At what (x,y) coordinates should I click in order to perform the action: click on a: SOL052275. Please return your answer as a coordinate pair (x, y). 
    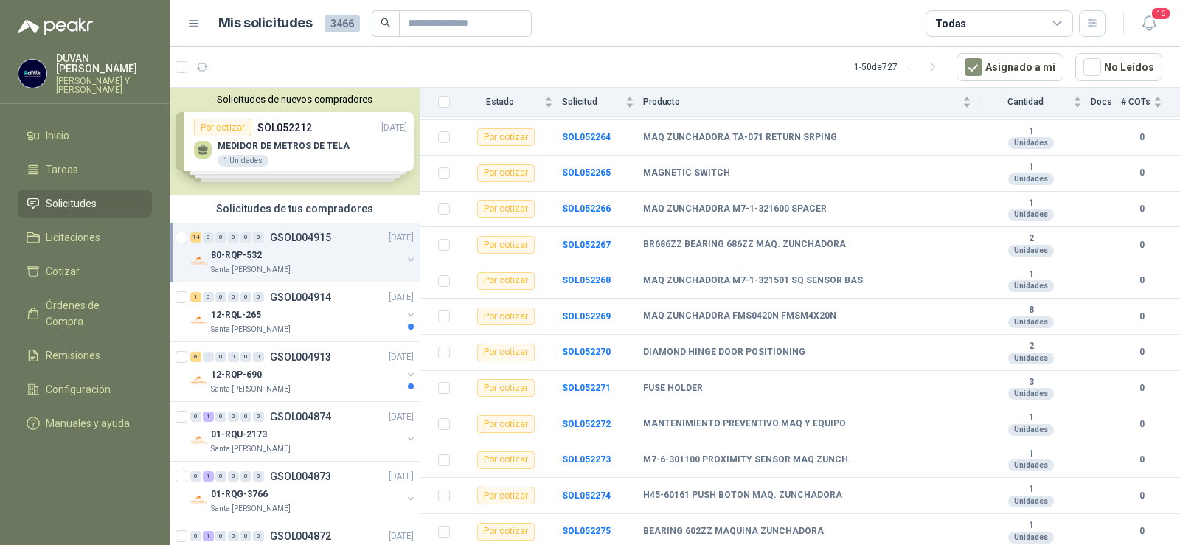
    Looking at the image, I should click on (586, 531).